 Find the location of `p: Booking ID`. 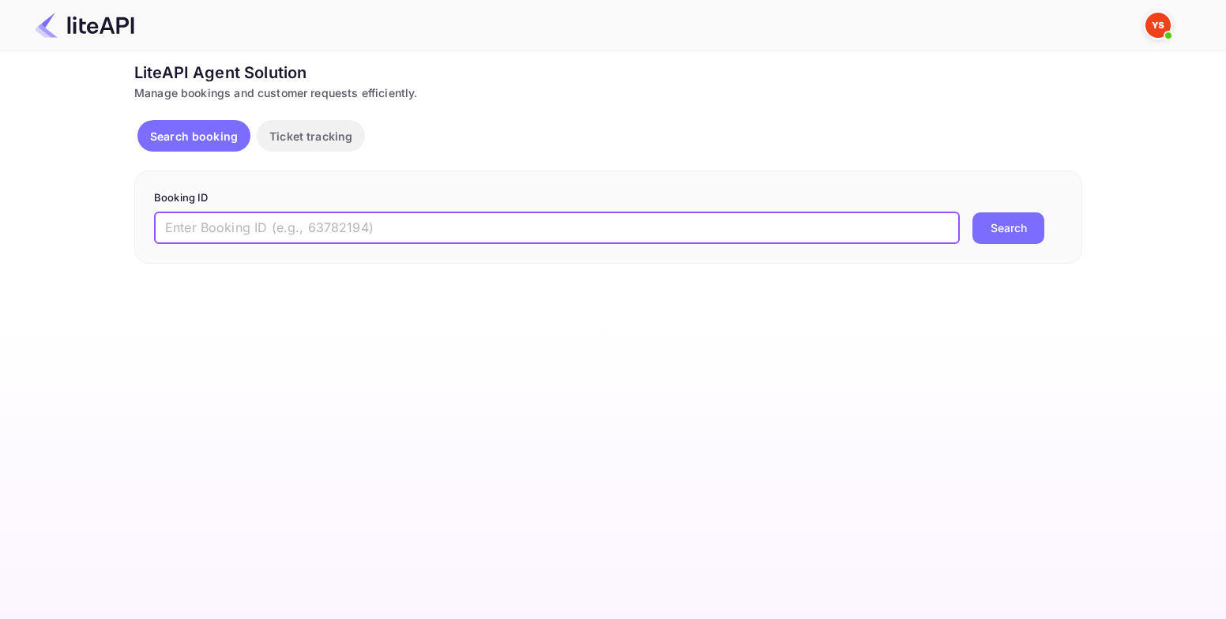

p: Booking ID is located at coordinates (608, 198).